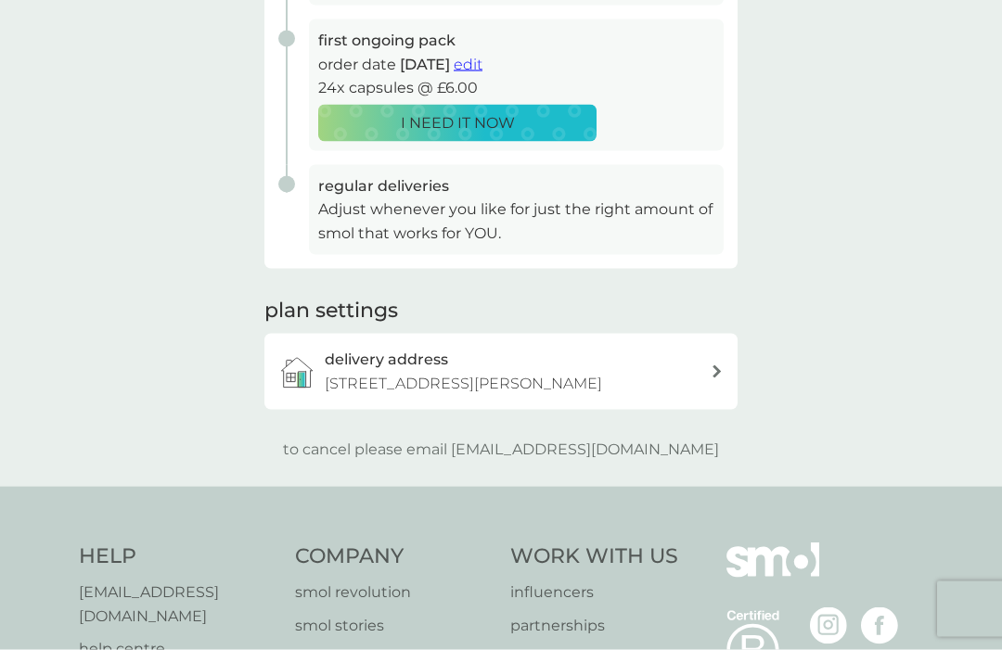 This screenshot has height=650, width=1002. I want to click on a: partnerships, so click(594, 626).